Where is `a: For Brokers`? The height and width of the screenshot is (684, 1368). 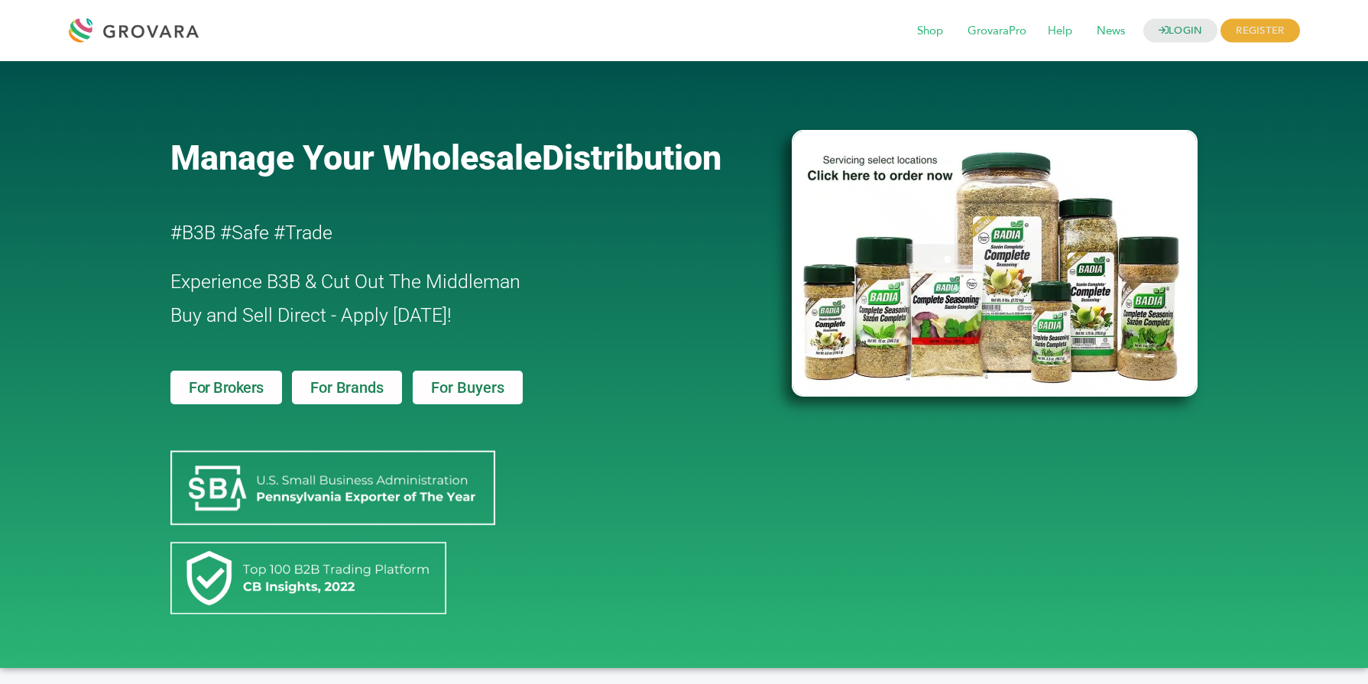
a: For Brokers is located at coordinates (226, 387).